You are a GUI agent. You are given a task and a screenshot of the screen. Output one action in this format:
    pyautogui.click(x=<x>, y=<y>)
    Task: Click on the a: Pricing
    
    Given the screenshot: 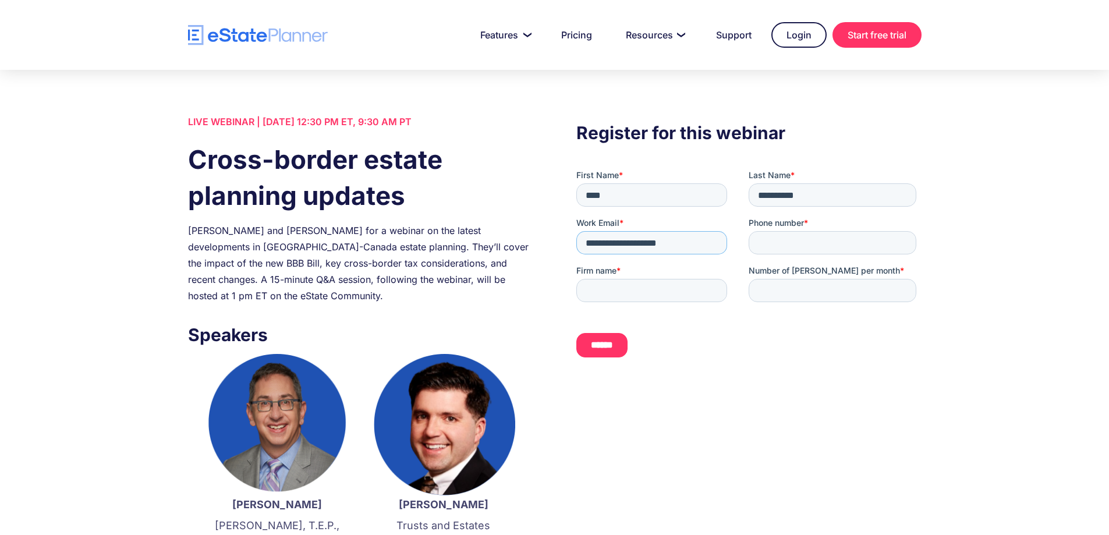 What is the action you would take?
    pyautogui.click(x=576, y=35)
    